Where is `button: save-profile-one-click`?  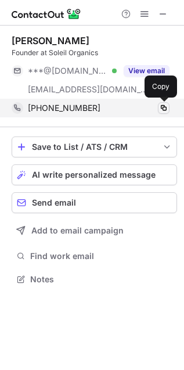
button: save-profile-one-click is located at coordinates (94, 147).